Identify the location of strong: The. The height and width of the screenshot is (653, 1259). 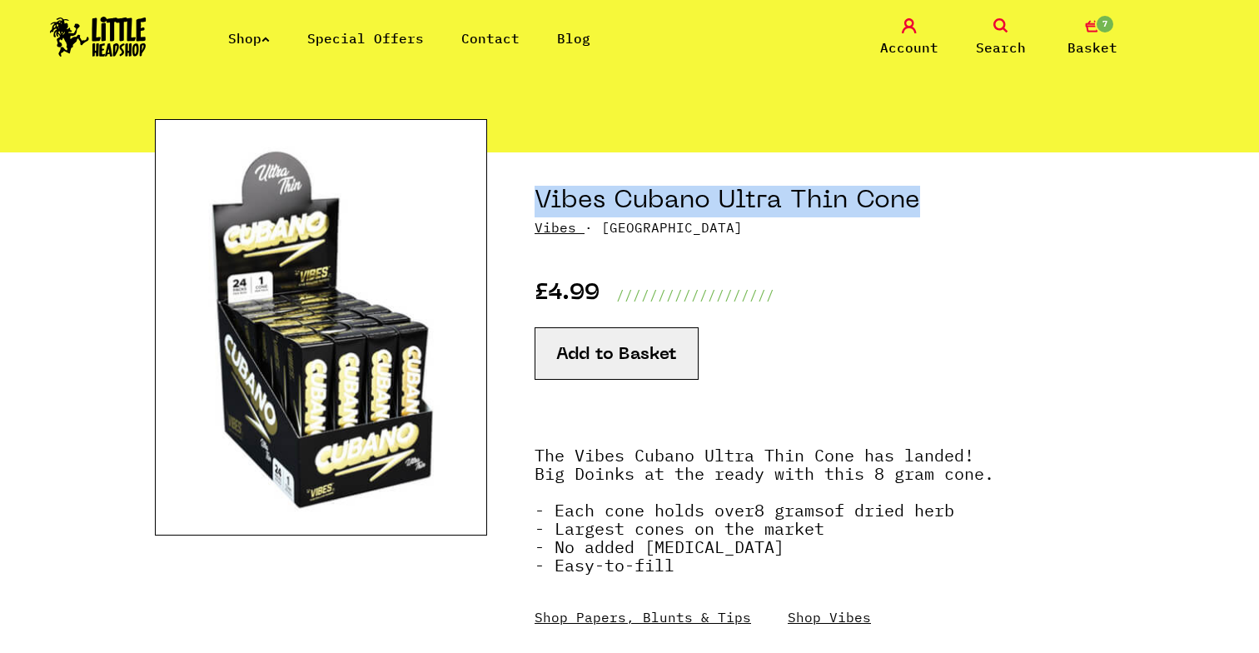
(550, 455).